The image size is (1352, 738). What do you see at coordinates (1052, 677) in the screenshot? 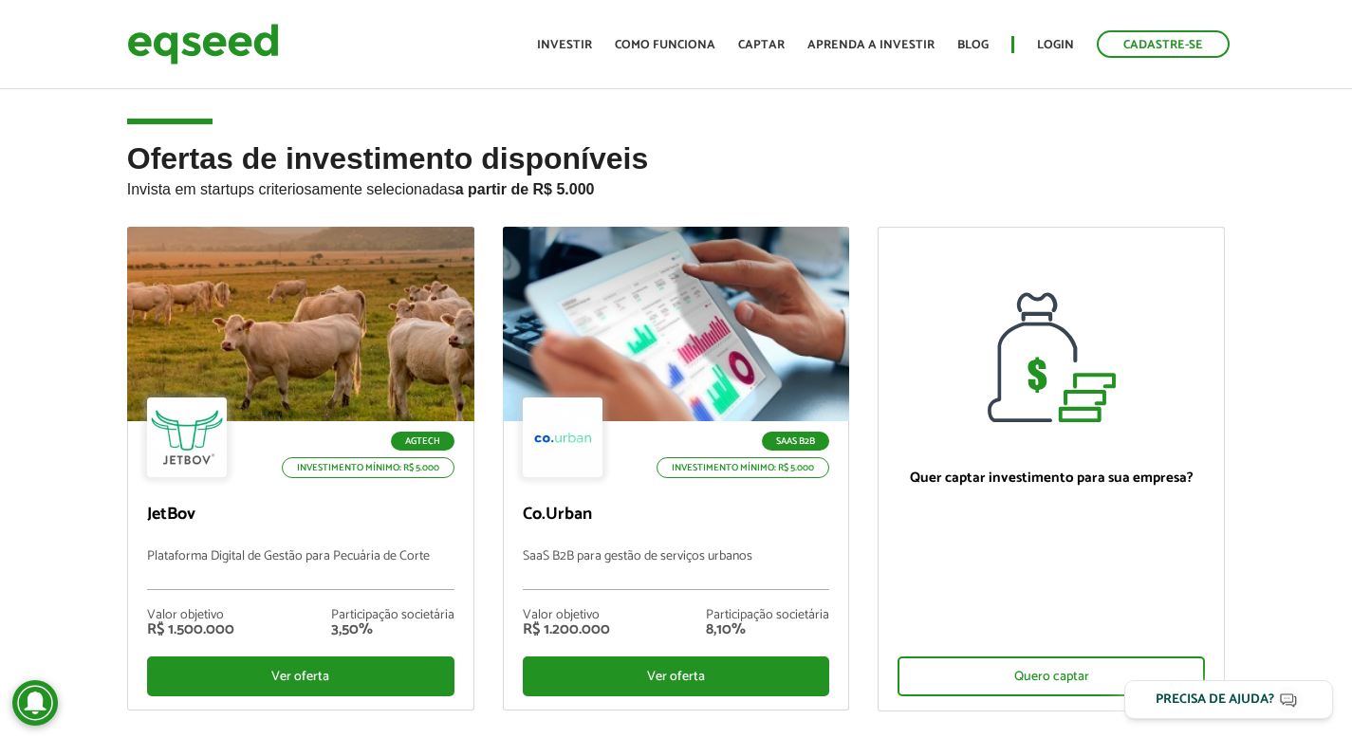
I see `div: Quero captar` at bounding box center [1052, 677].